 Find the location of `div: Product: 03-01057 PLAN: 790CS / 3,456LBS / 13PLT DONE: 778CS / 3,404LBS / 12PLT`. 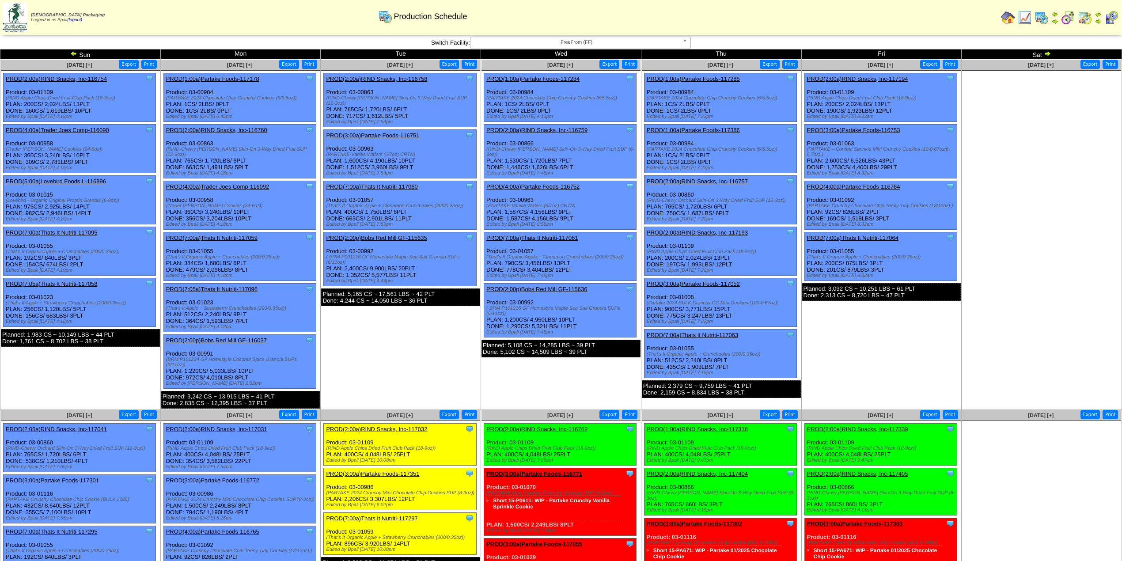

div: Product: 03-01057 PLAN: 790CS / 3,456LBS / 13PLT DONE: 778CS / 3,404LBS / 12PLT is located at coordinates (560, 257).